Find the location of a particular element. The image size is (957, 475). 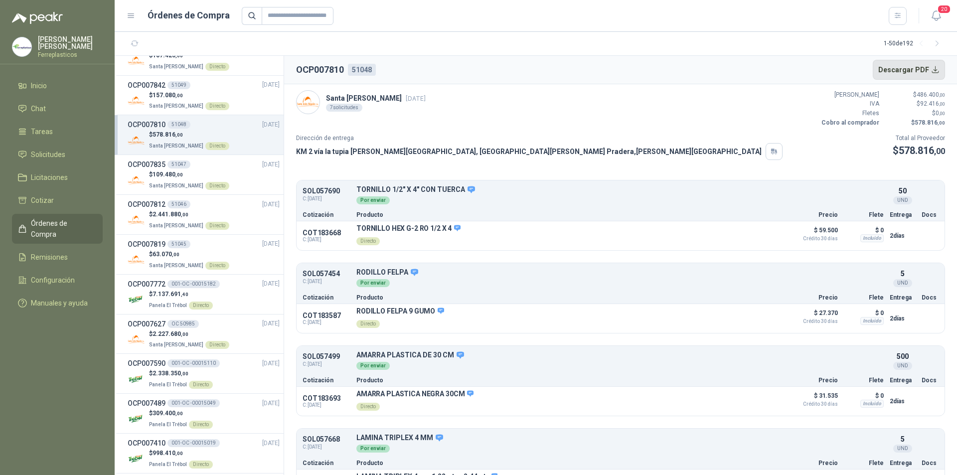

a: Configuración is located at coordinates (57, 280).